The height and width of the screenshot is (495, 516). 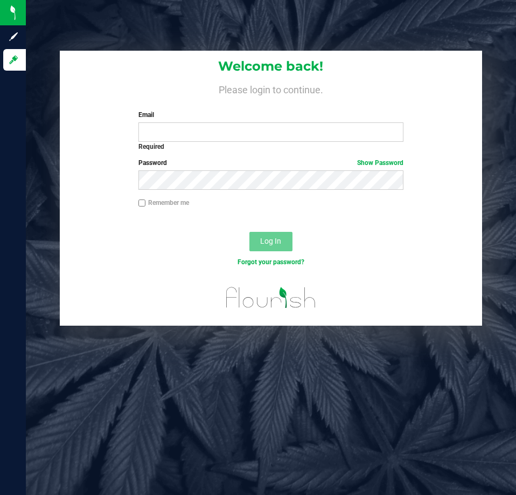 I want to click on inline-svg: Sign up, so click(x=13, y=37).